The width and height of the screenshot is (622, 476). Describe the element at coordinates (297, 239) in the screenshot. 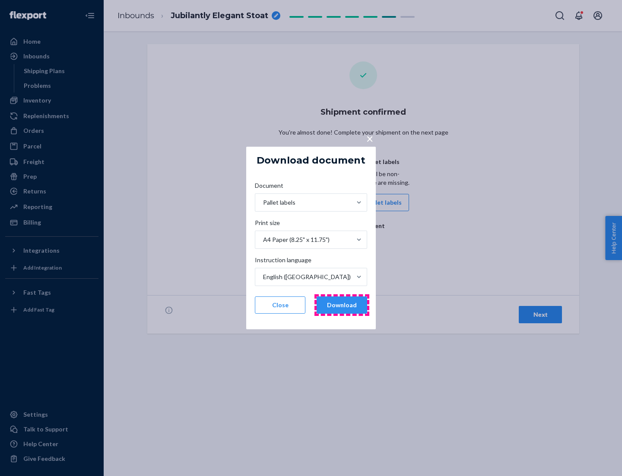

I see `div: A4 Paper (8.25" x 11.75")` at that location.